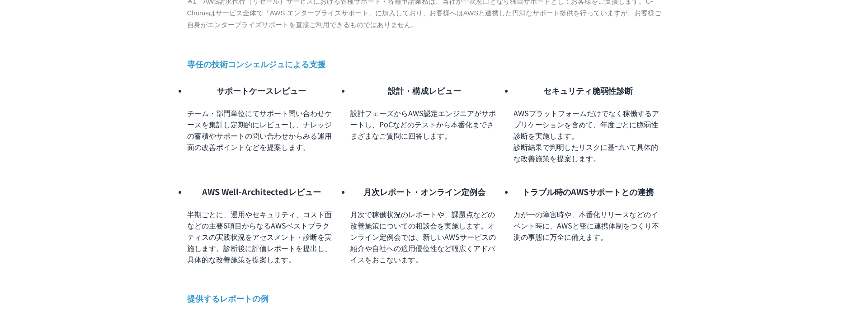  I want to click on p: 万が一の障害時や、本番化リリースなどのイベント時に、AWSと密に連携体制をつくり不測の事態に万全に備えます。, so click(588, 226).